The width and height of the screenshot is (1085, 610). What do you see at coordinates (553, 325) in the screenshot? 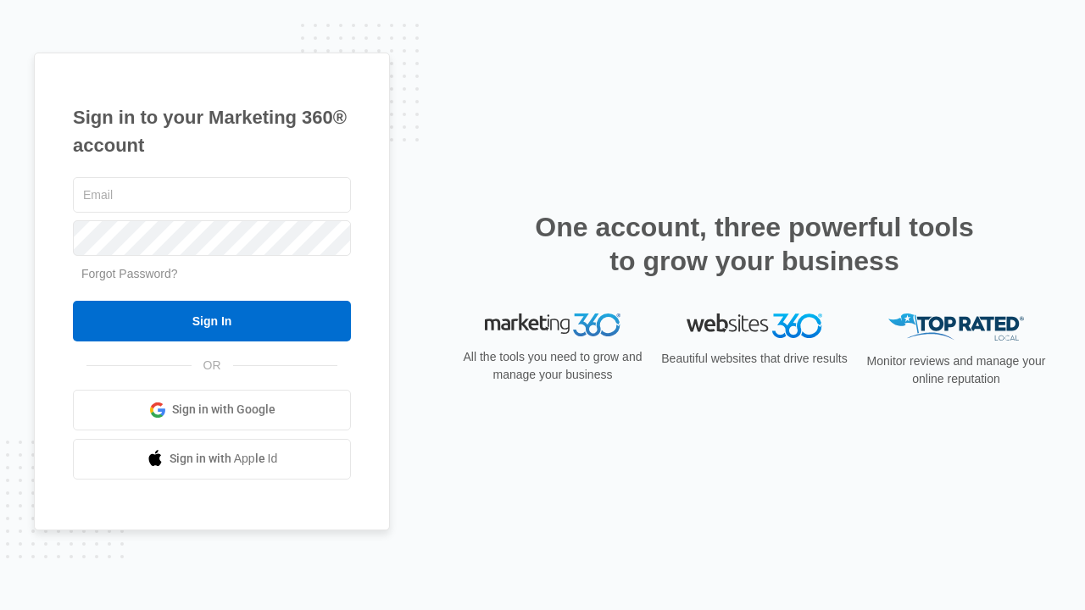
I see `img: Marketing 360` at bounding box center [553, 325].